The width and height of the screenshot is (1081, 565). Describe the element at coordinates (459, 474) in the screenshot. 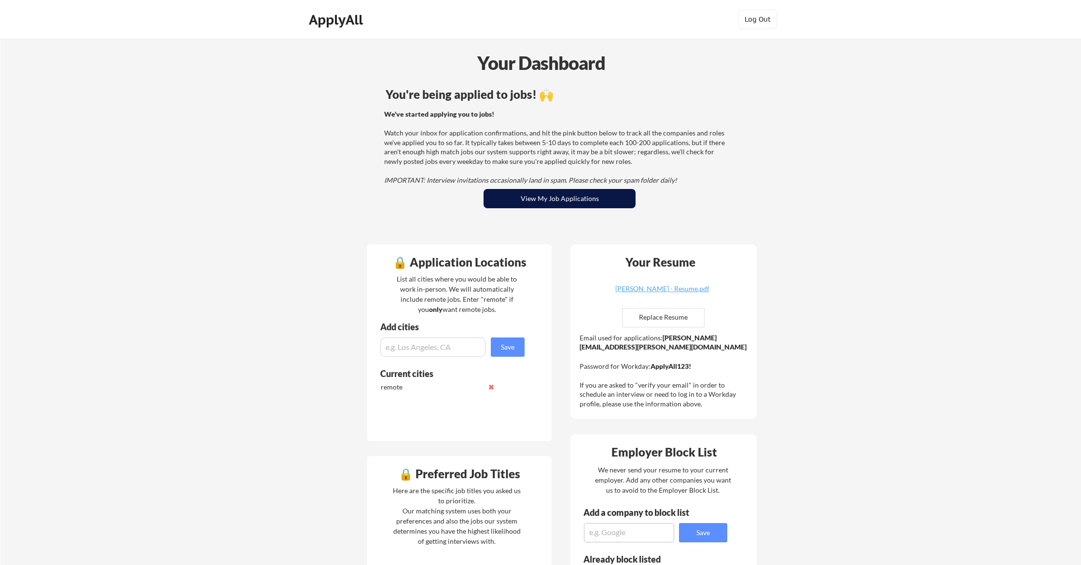

I see `div: 🔒 Preferred Job Titles` at that location.